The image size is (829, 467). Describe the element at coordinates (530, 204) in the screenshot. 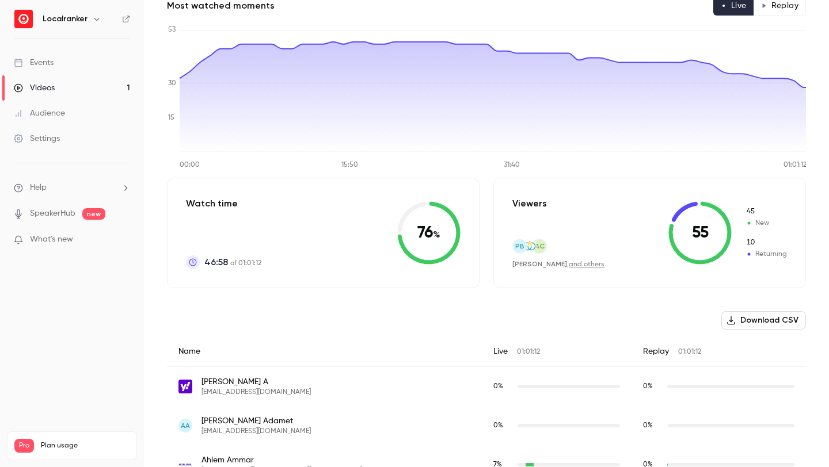

I see `p: Viewers` at that location.